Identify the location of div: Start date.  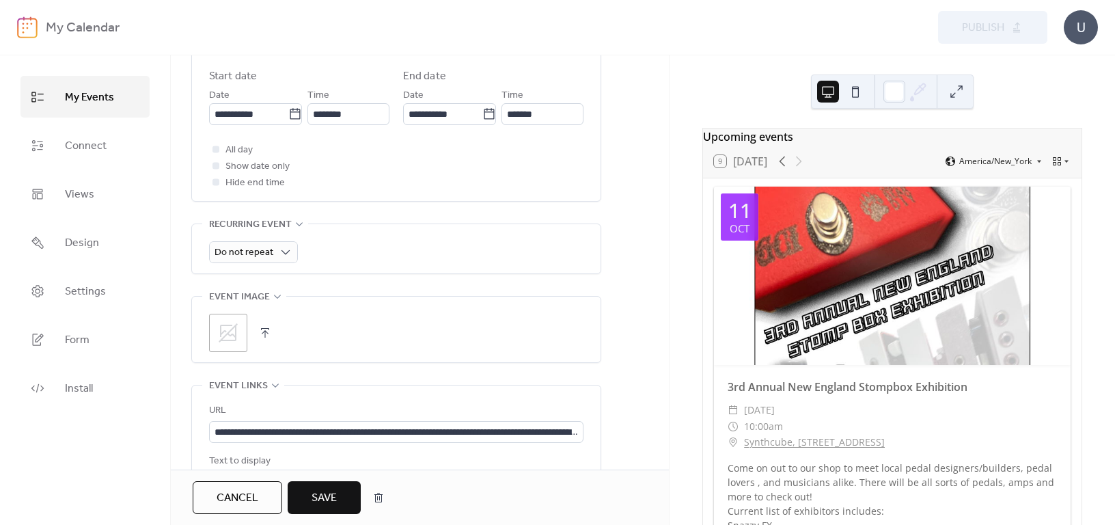
(233, 76).